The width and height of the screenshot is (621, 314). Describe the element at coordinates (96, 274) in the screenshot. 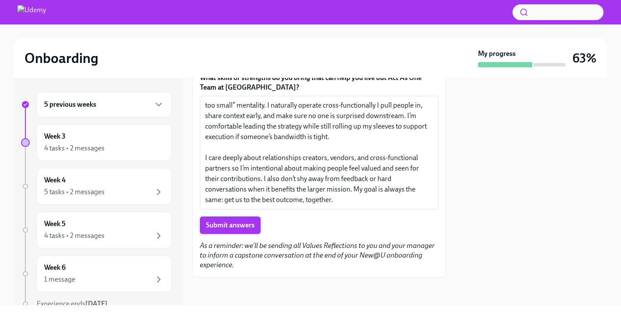

I see `a: Week 61 message` at that location.